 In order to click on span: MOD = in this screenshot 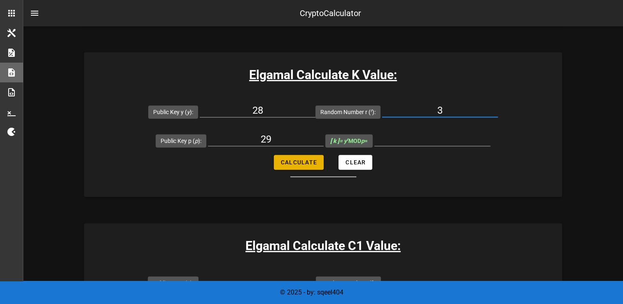, I will do `click(349, 141)`.